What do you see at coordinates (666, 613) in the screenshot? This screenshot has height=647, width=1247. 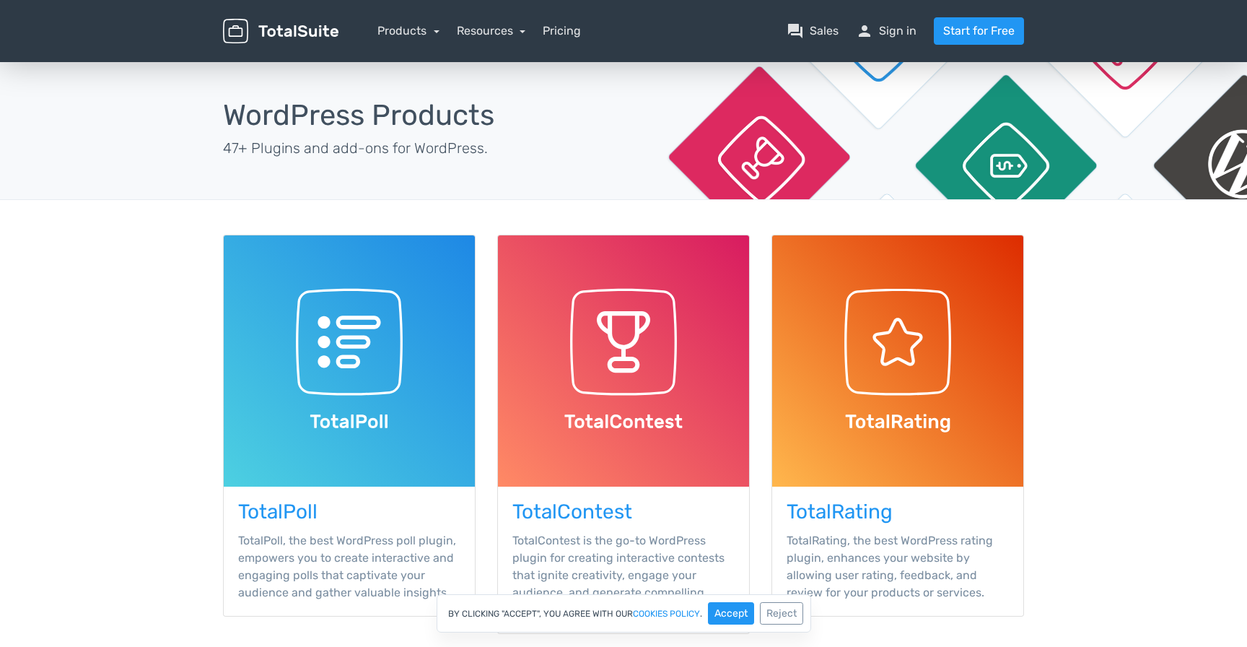 I see `a: cookies policy` at bounding box center [666, 613].